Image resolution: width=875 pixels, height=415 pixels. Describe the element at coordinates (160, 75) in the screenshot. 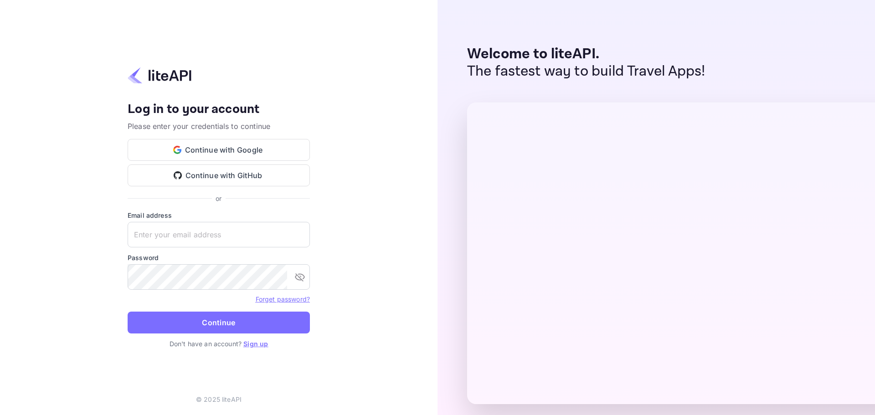

I see `img: liteapi` at that location.